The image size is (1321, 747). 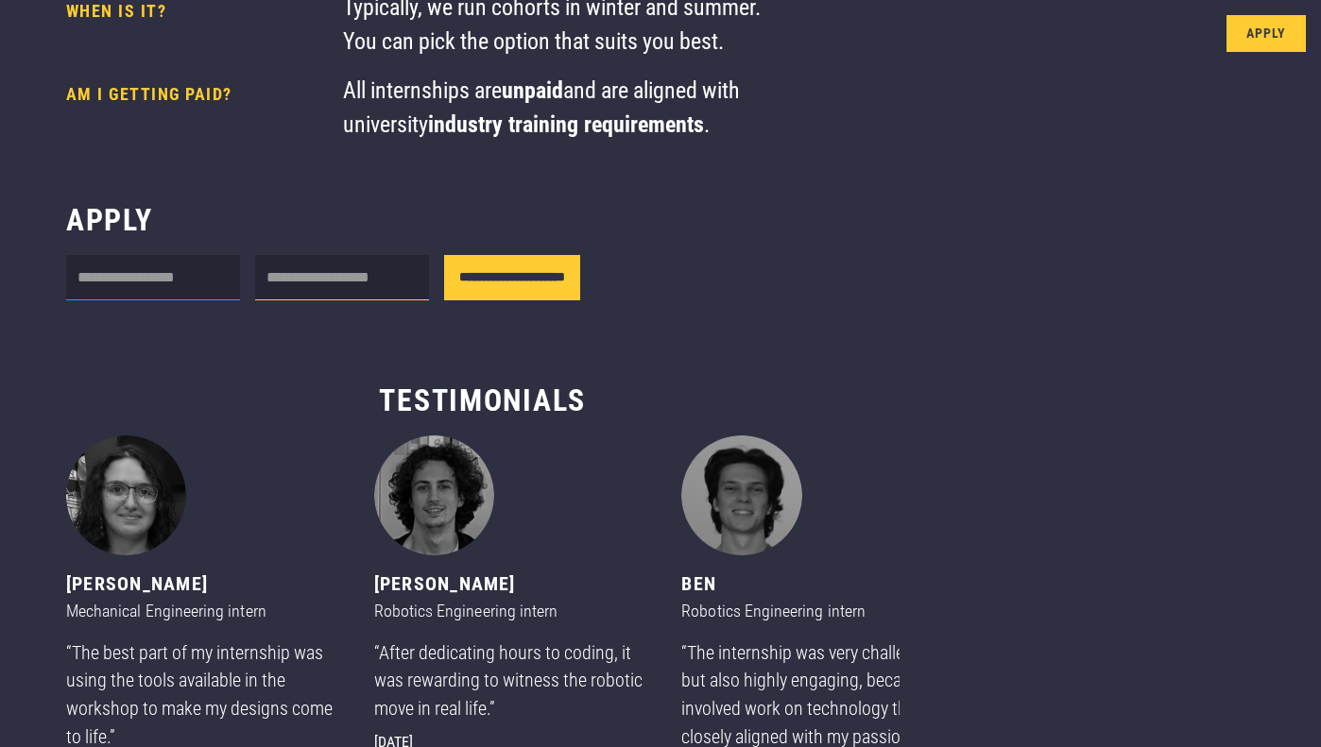 What do you see at coordinates (197, 26) in the screenshot?
I see `h4: When is it?` at bounding box center [197, 26].